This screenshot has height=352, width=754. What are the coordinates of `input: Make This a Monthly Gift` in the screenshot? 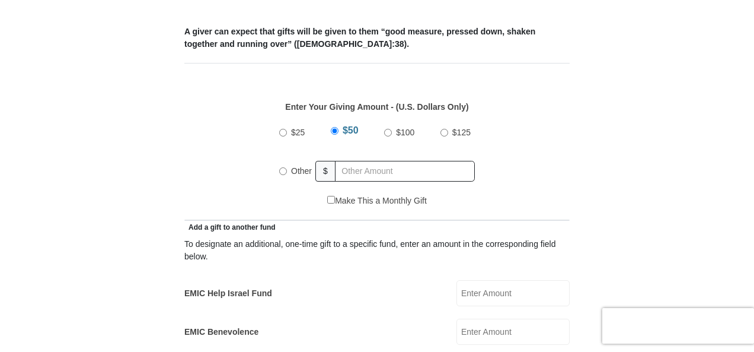 It's located at (331, 199).